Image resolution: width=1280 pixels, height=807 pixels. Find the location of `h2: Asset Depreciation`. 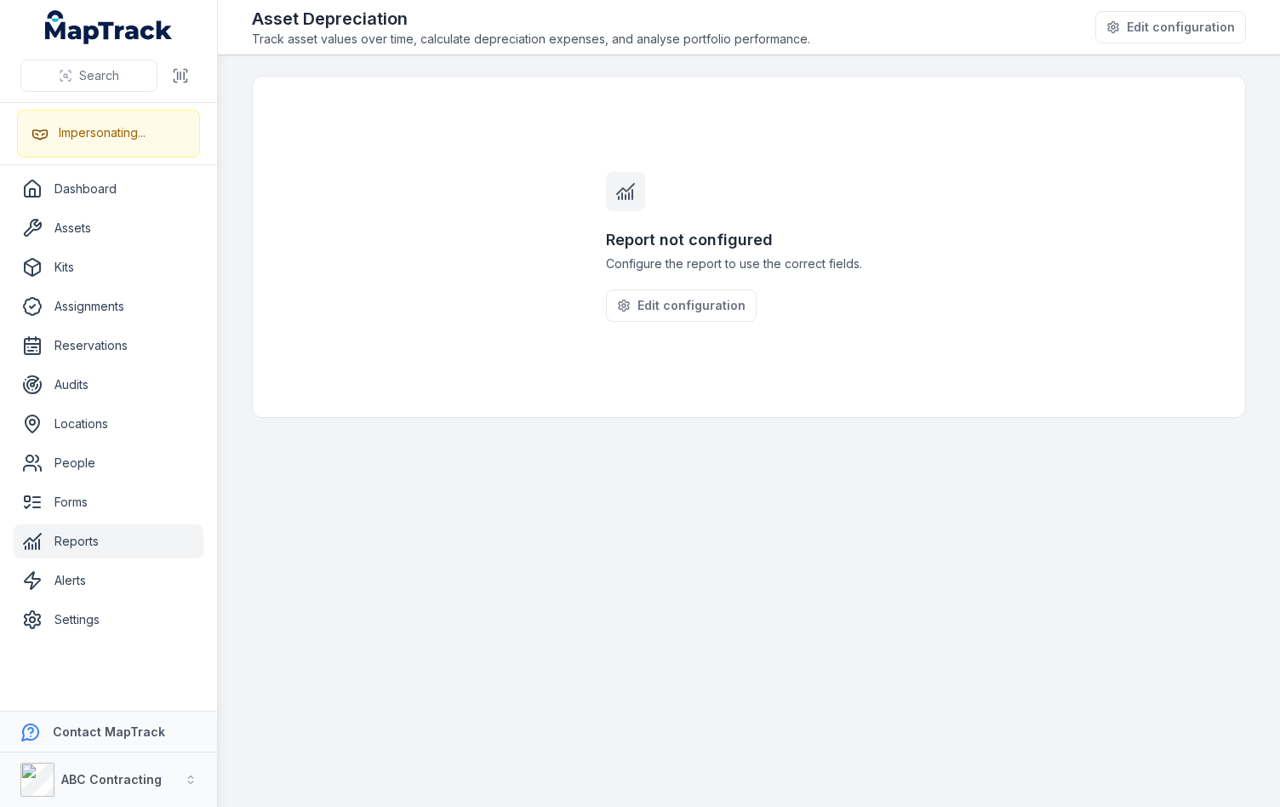

h2: Asset Depreciation is located at coordinates (531, 19).